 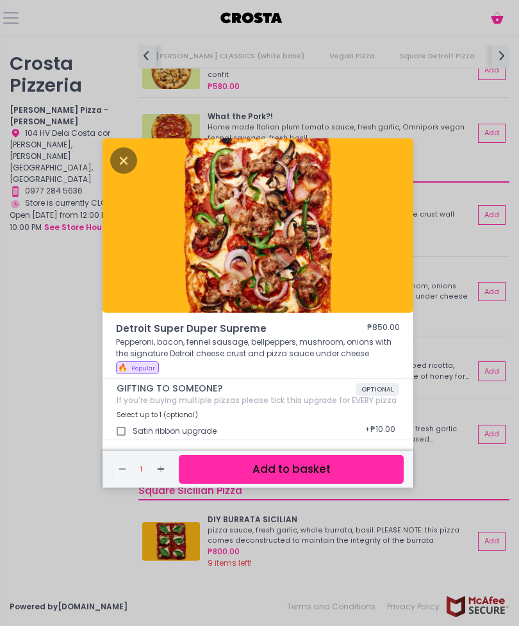 What do you see at coordinates (236, 388) in the screenshot?
I see `span: GIFTING TO SOMEONE?` at bounding box center [236, 388].